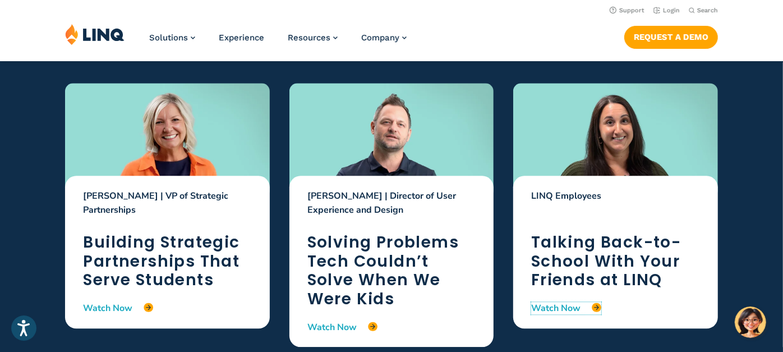 The width and height of the screenshot is (783, 352). What do you see at coordinates (707, 10) in the screenshot?
I see `span: Search` at bounding box center [707, 10].